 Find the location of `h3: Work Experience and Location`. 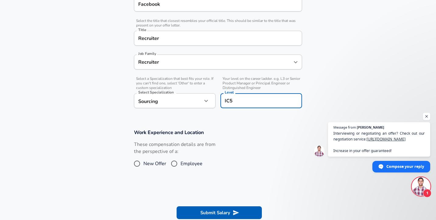

h3: Work Experience and Location is located at coordinates (218, 132).